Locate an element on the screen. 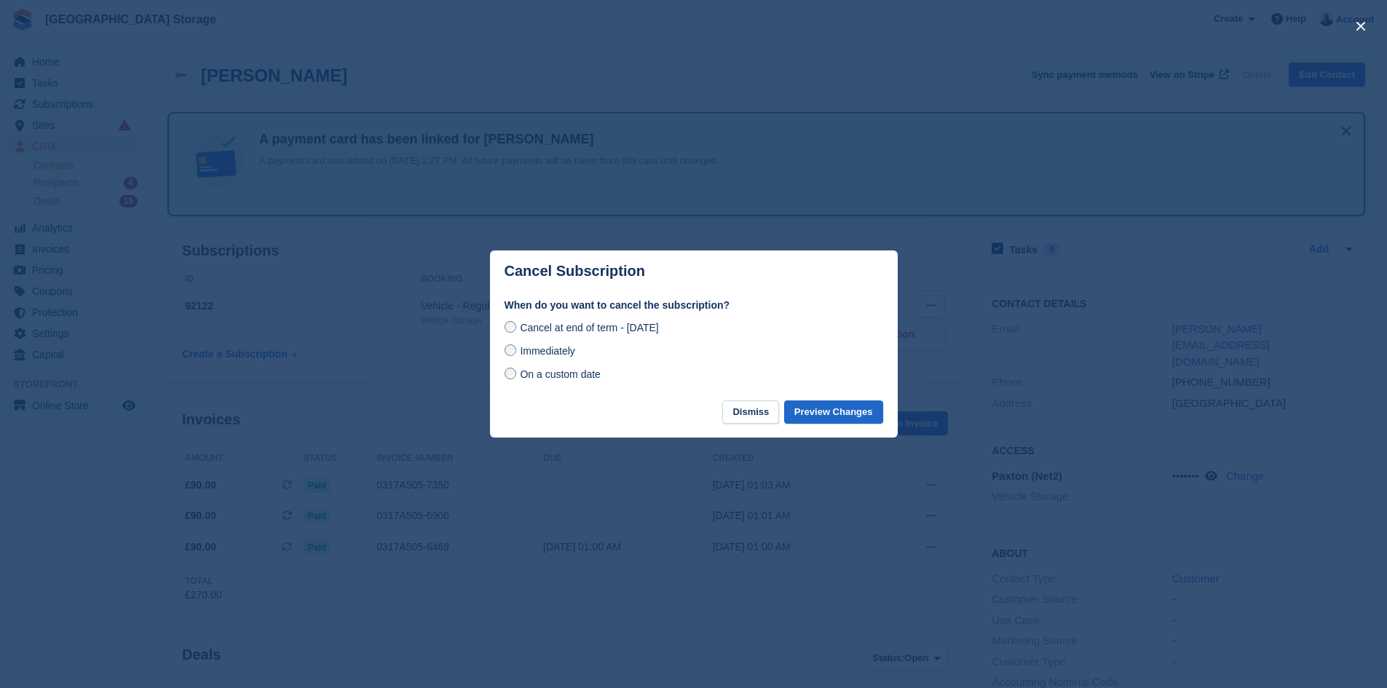 The height and width of the screenshot is (688, 1387). button: Preview Changes is located at coordinates (834, 412).